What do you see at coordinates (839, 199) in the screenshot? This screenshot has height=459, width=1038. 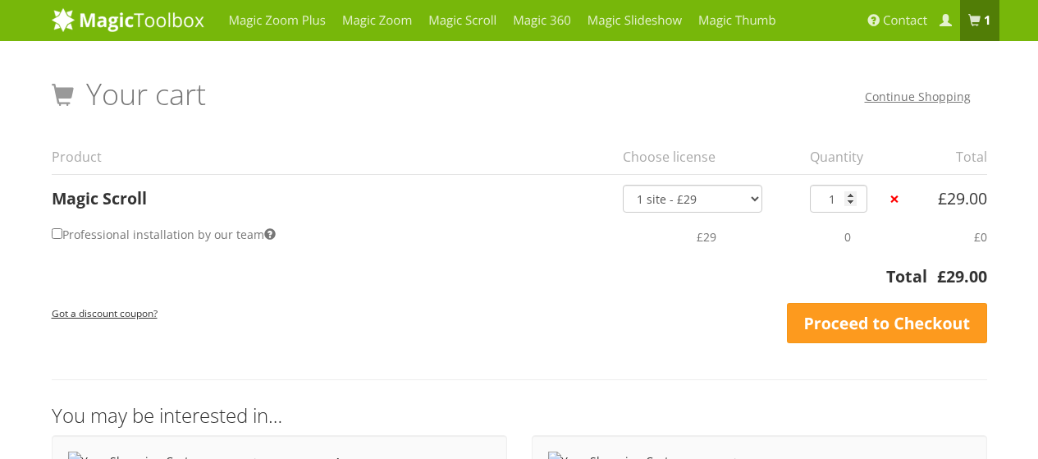 I see `input: Qty` at bounding box center [839, 199].